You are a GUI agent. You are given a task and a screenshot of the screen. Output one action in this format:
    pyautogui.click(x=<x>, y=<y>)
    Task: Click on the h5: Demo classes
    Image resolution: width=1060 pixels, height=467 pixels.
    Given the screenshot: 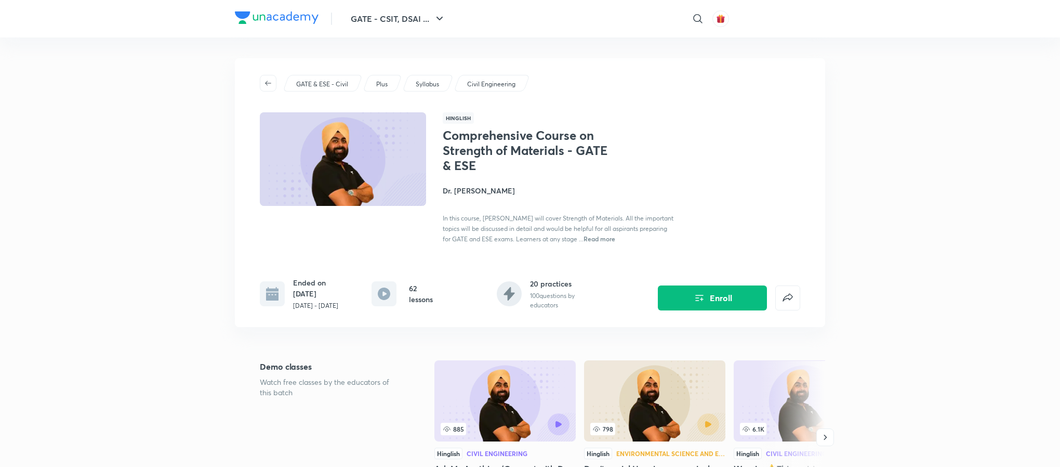 What is the action you would take?
    pyautogui.click(x=330, y=366)
    